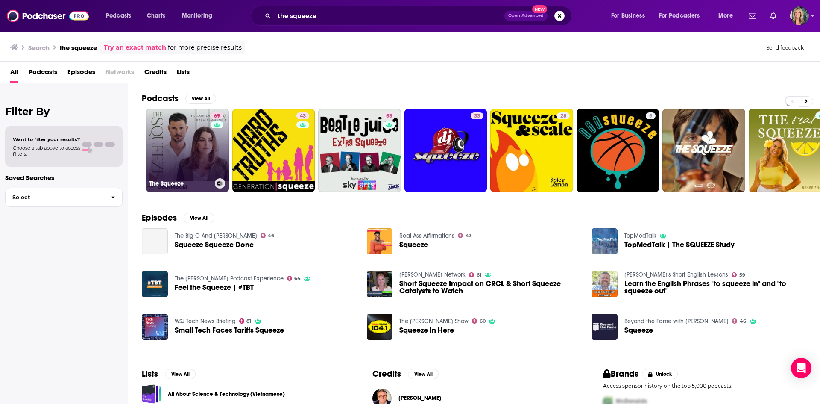 This screenshot has width=820, height=404. Describe the element at coordinates (479, 321) in the screenshot. I see `a: 60` at that location.